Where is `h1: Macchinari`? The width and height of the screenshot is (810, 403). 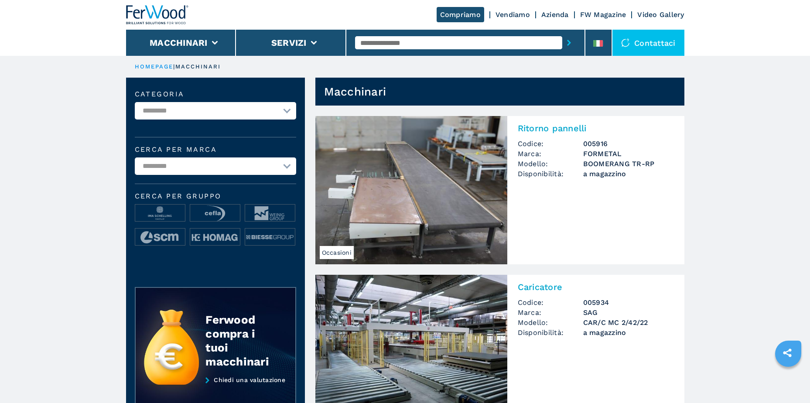 h1: Macchinari is located at coordinates (355, 92).